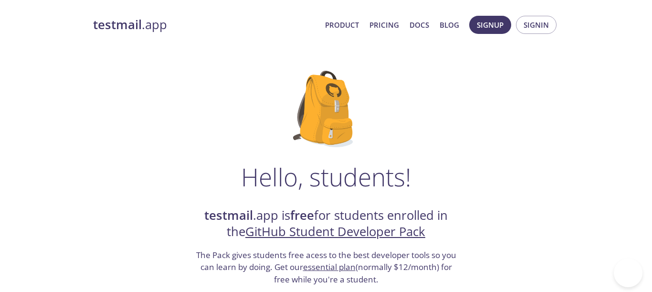 The image size is (652, 292). What do you see at coordinates (326, 267) in the screenshot?
I see `h3: The Pack gives students free acess to the best developer tools so you can learn by doing. Get our...` at bounding box center [326, 267].